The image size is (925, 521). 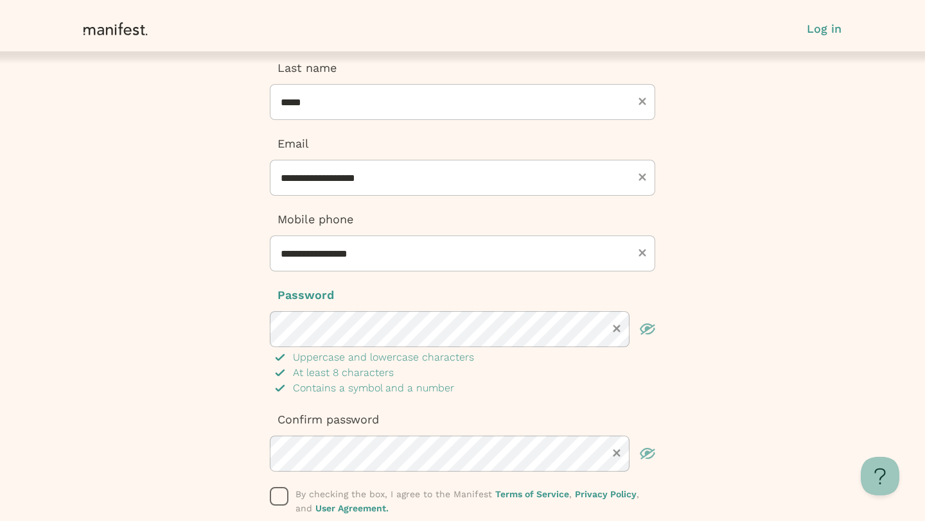 What do you see at coordinates (467, 501) in the screenshot?
I see `span: By checking the box, I agree to the Manifest , , and` at bounding box center [467, 501].